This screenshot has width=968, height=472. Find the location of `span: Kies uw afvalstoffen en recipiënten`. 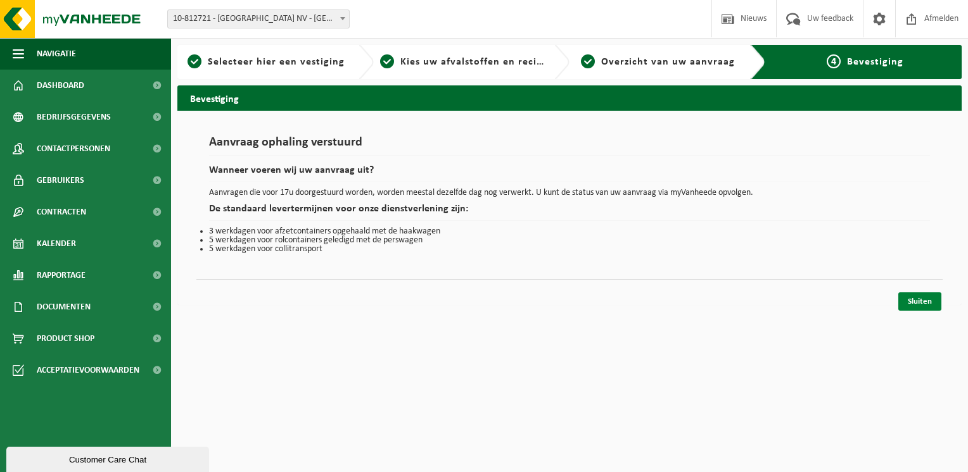

span: Kies uw afvalstoffen en recipiënten is located at coordinates (487, 62).